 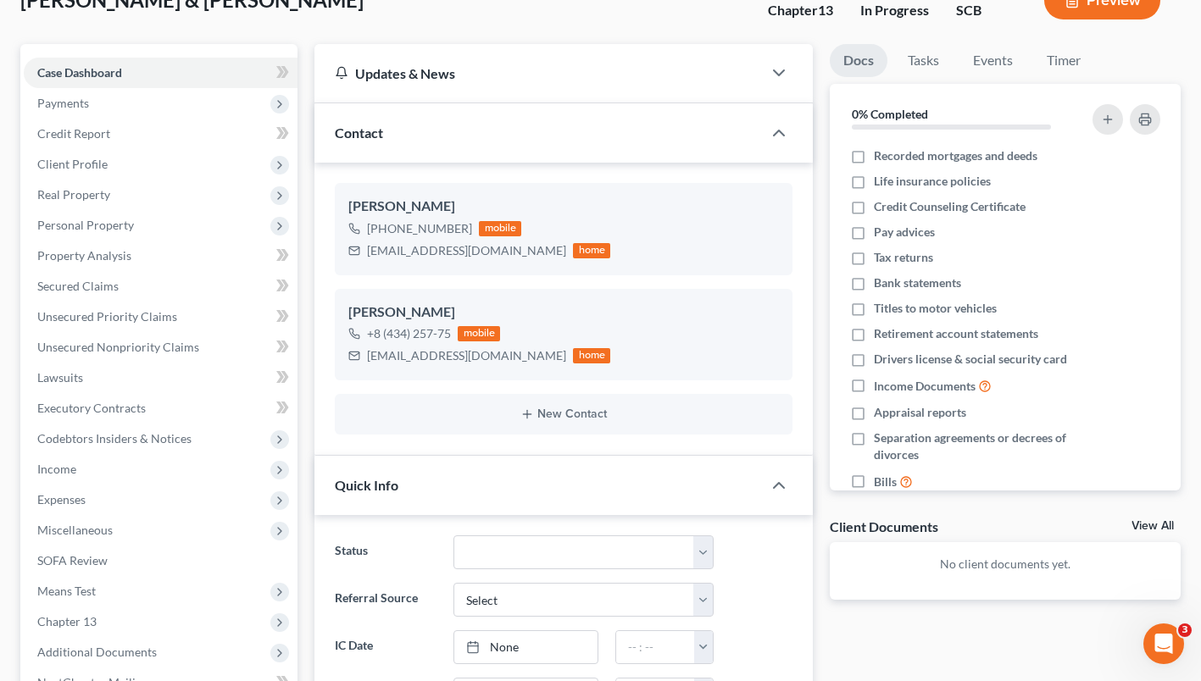 What do you see at coordinates (885, 482) in the screenshot?
I see `span: Bills` at bounding box center [885, 482].